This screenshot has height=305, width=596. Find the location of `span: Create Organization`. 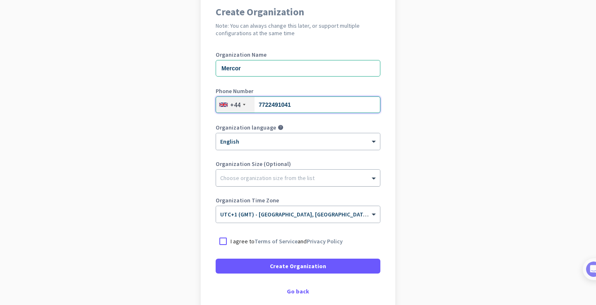

span: Create Organization is located at coordinates (298, 266).